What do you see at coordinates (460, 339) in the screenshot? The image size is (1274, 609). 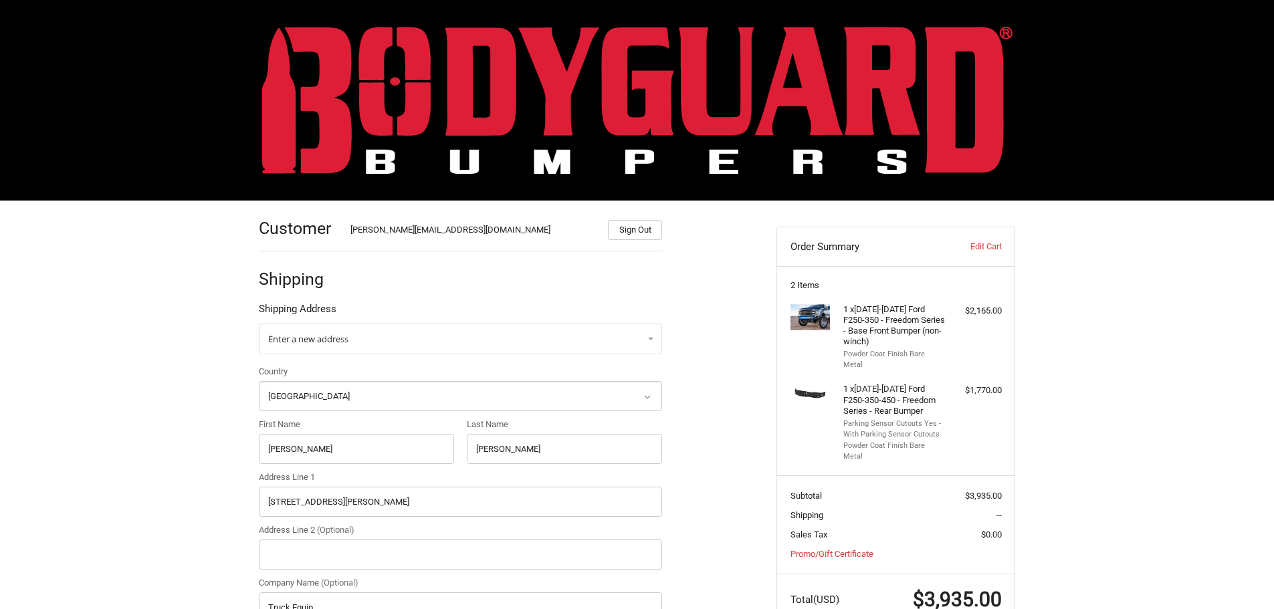 I see `a: Enter or select a different address` at bounding box center [460, 339].